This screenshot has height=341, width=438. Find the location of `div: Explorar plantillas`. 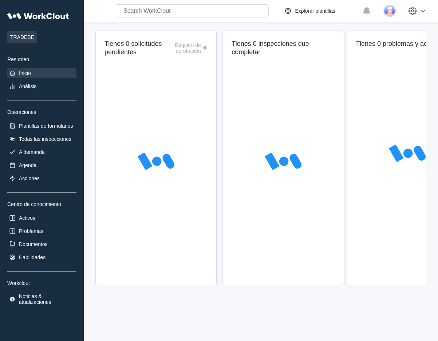

div: Explorar plantillas is located at coordinates (315, 11).